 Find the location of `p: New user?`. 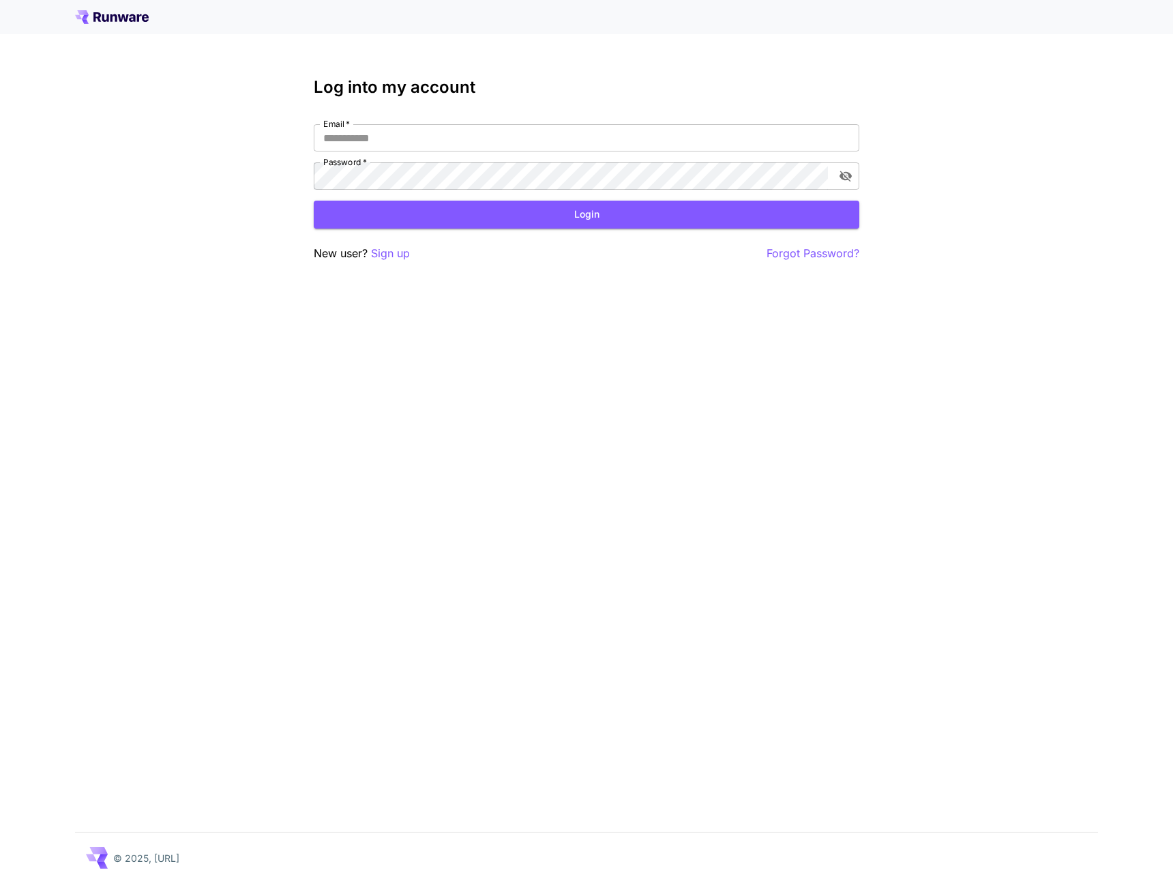

p: New user? is located at coordinates (361, 253).